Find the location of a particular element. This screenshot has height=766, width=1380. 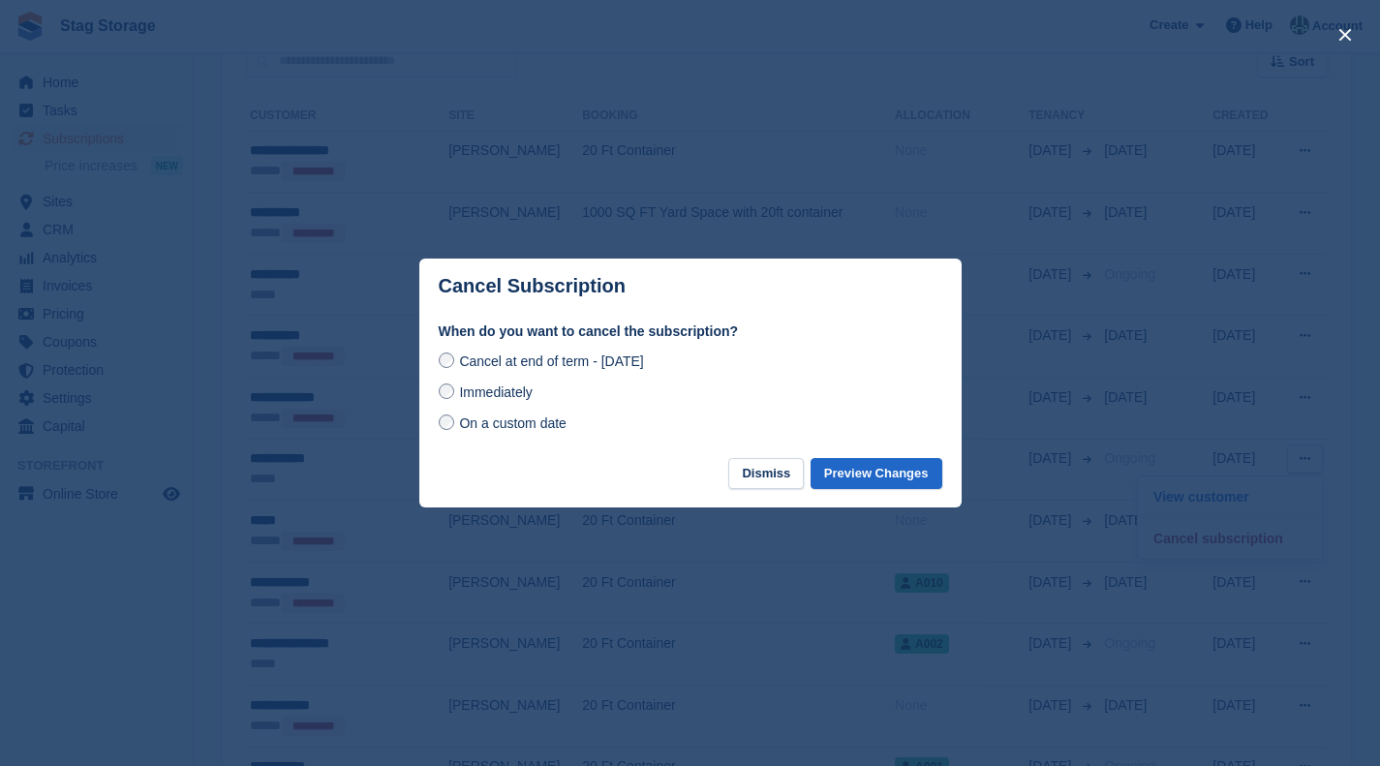

span: On a custom date is located at coordinates (512, 423).